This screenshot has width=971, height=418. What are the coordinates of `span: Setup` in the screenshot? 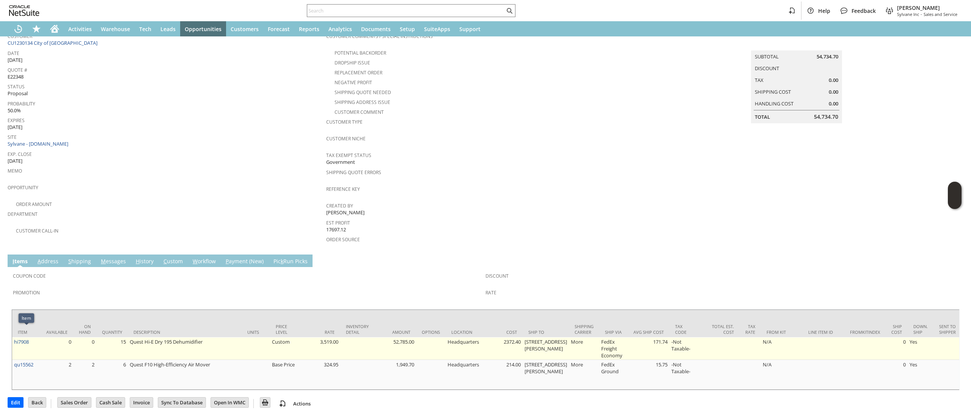 It's located at (407, 29).